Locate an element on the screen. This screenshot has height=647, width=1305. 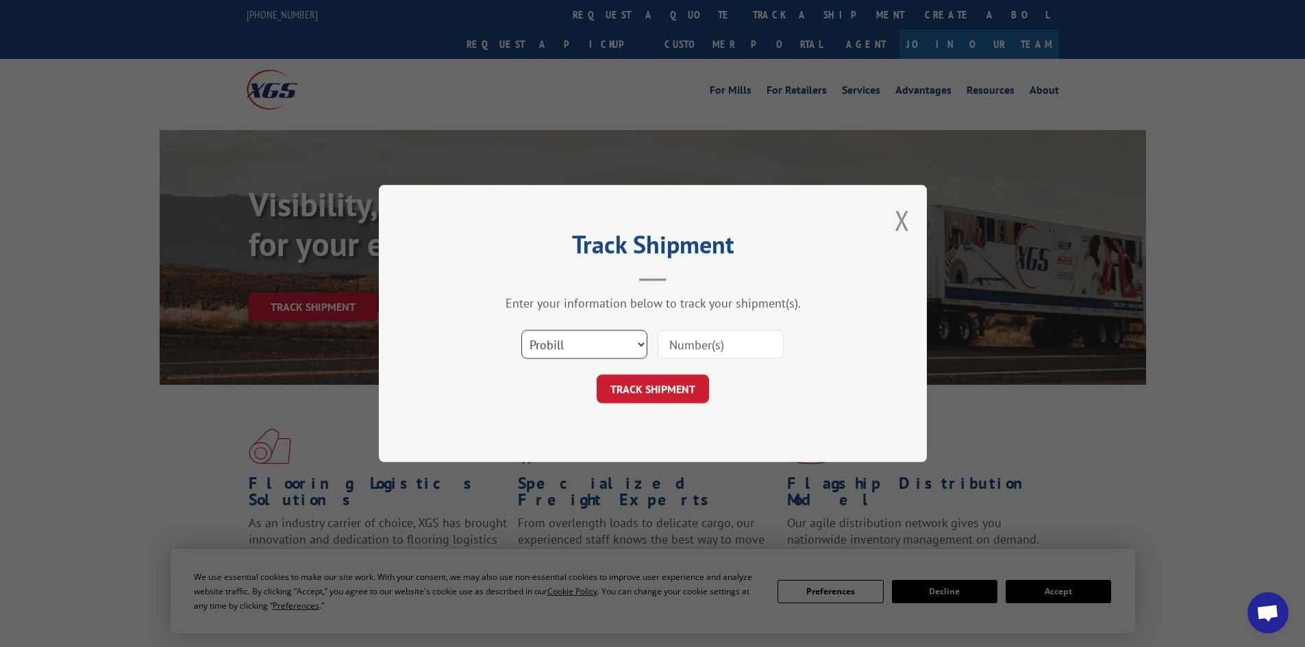
button: Close modal is located at coordinates (902, 220).